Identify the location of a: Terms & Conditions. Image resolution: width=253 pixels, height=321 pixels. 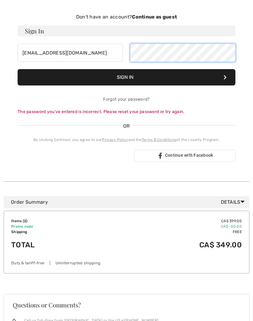
(159, 140).